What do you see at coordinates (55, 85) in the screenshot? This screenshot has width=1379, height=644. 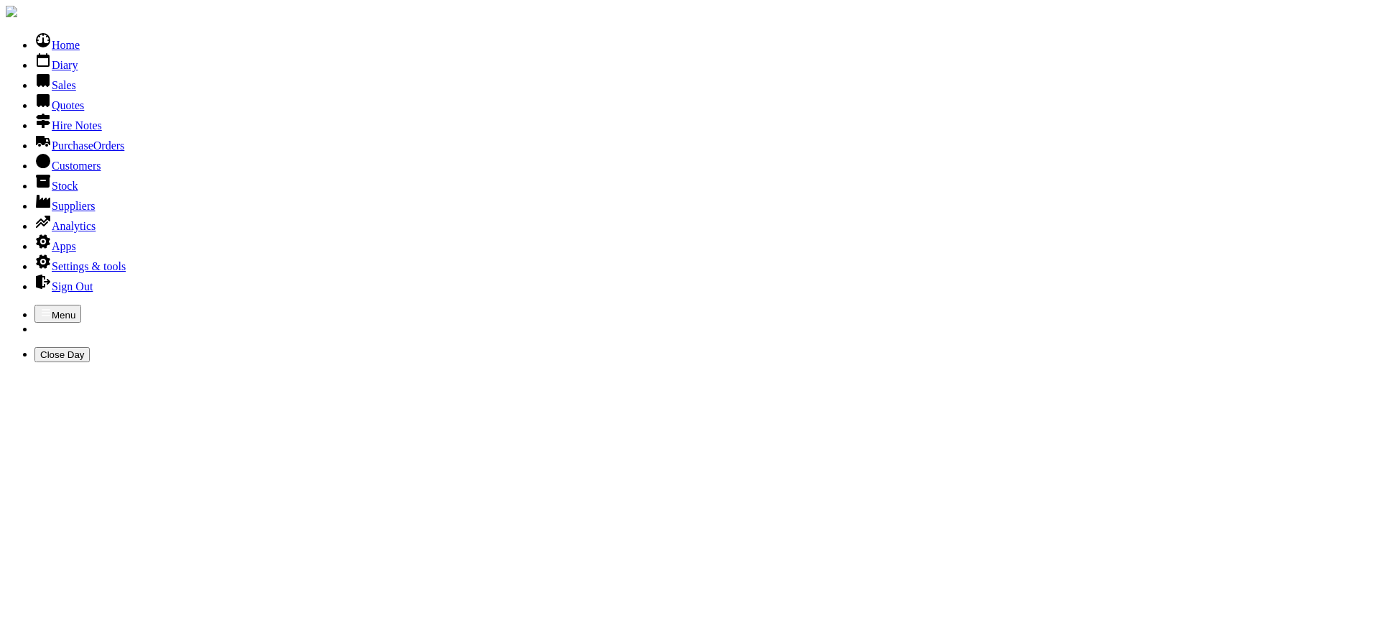 I see `a: Sales` at bounding box center [55, 85].